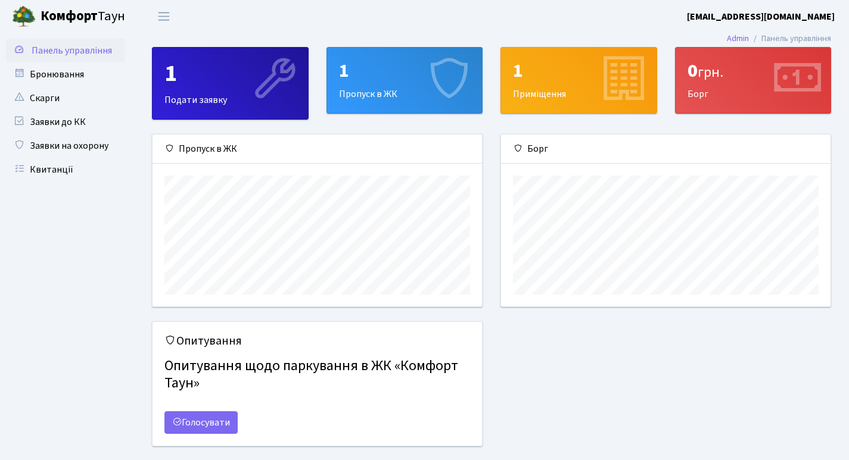 This screenshot has width=849, height=460. Describe the element at coordinates (753, 71) in the screenshot. I see `div: 0` at that location.